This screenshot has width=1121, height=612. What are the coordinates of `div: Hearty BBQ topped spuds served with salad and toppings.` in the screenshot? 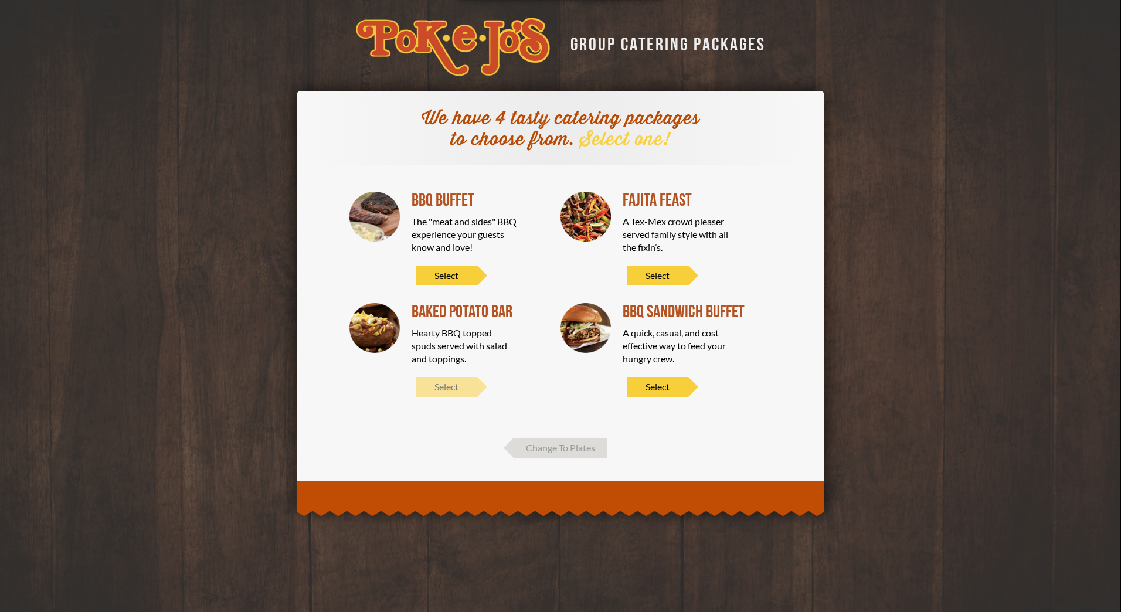 It's located at (464, 346).